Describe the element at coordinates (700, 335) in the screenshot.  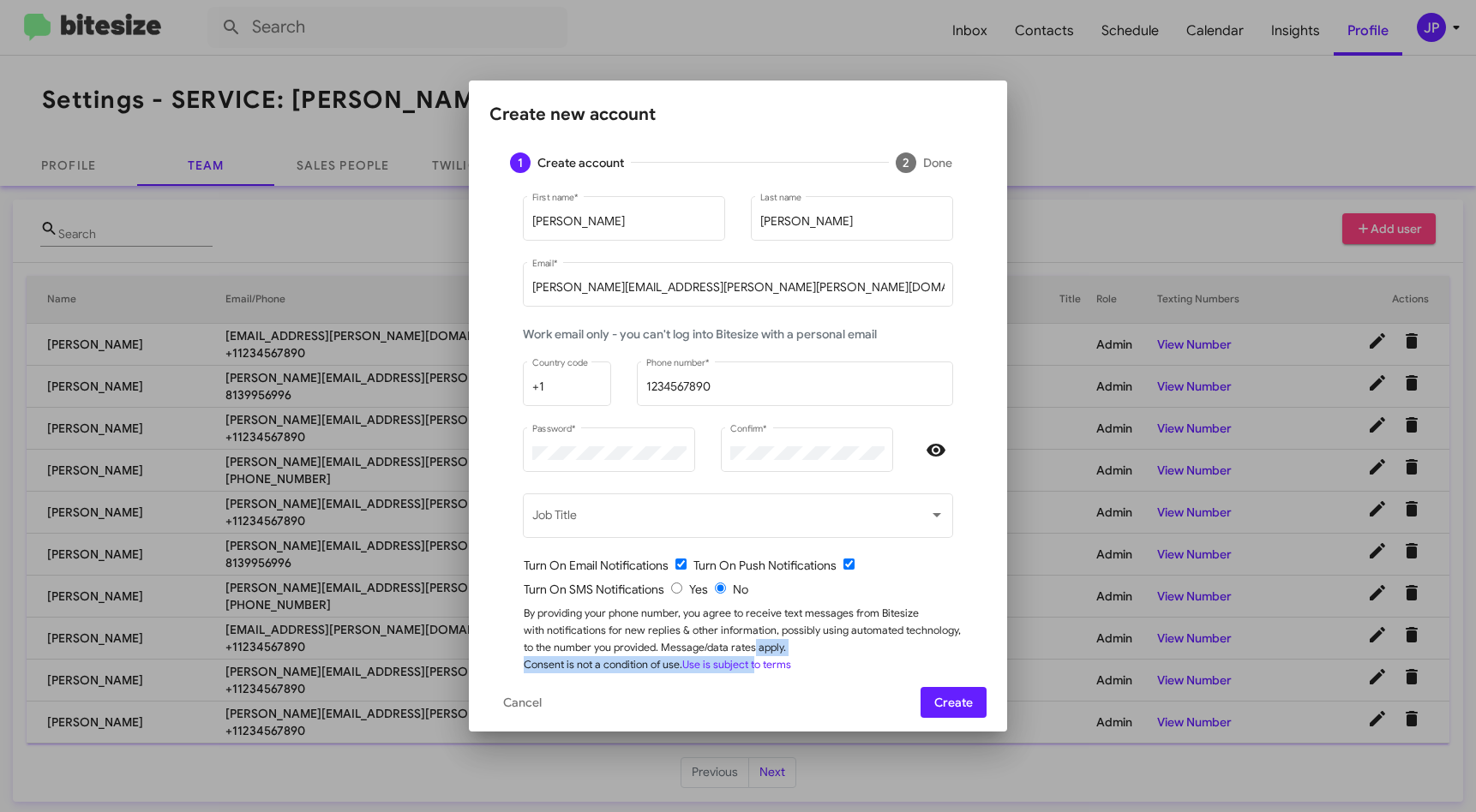
I see `span: Work email only - you can't log into Bitesize with a personal email` at that location.